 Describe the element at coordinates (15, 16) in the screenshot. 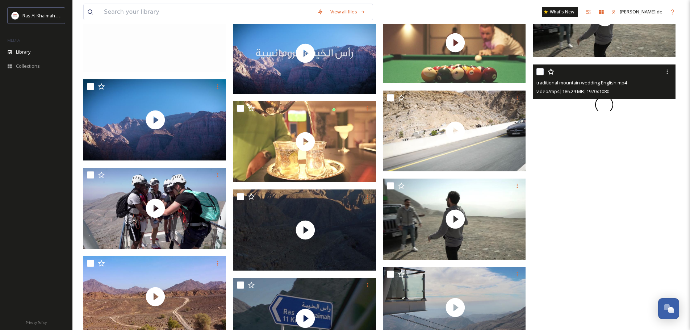

I see `img: Logo_RAKTDA_RGB-01.png` at that location.